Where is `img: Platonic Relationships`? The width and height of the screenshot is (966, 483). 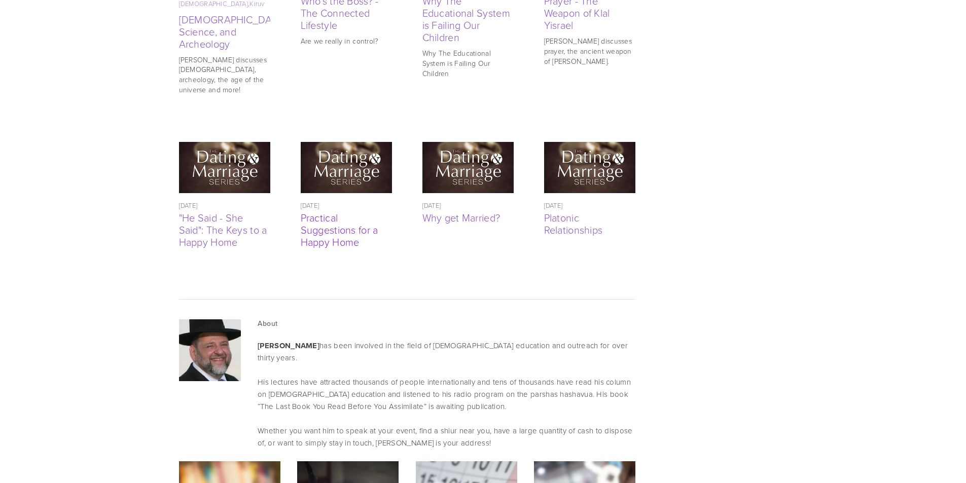 img: Platonic Relationships is located at coordinates (590, 168).